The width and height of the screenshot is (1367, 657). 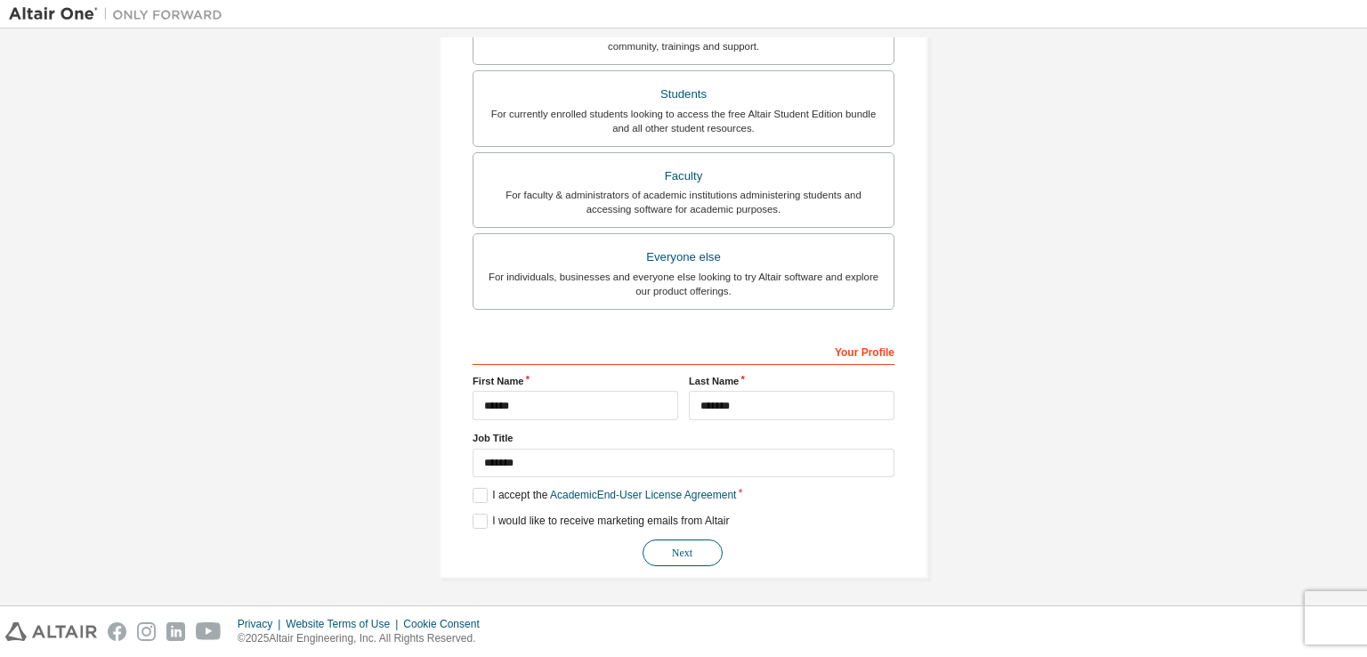 I want to click on button: Next, so click(x=683, y=553).